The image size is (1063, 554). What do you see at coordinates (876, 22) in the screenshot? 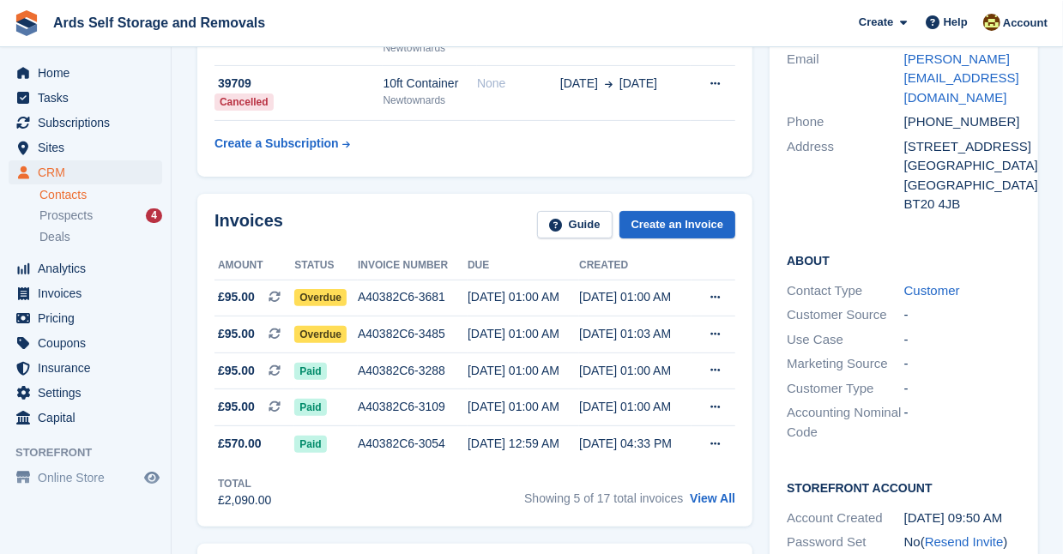
I see `span: Create` at bounding box center [876, 22].